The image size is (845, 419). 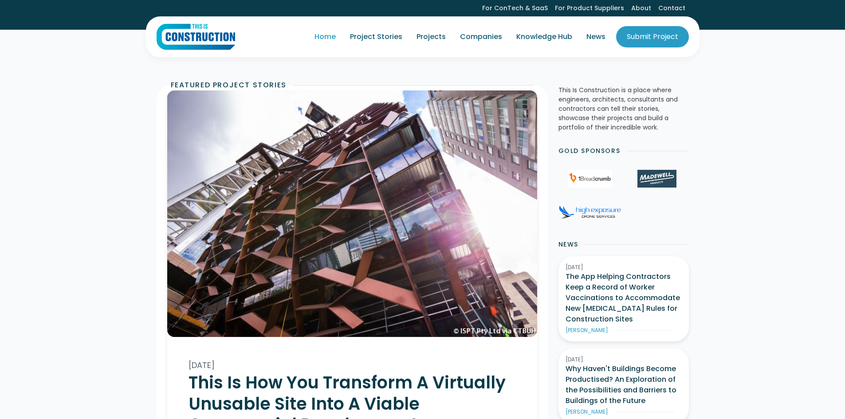 What do you see at coordinates (352, 214) in the screenshot?
I see `img: This Is How You Transform A Virtually Unusable Site Into A Viable Commercial Development` at bounding box center [352, 214].